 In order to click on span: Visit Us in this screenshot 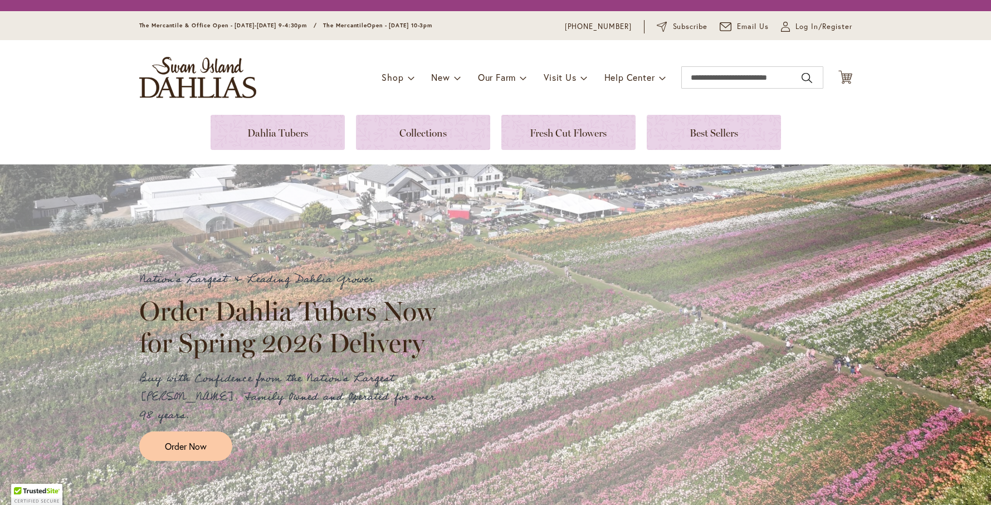, I will do `click(560, 77)`.